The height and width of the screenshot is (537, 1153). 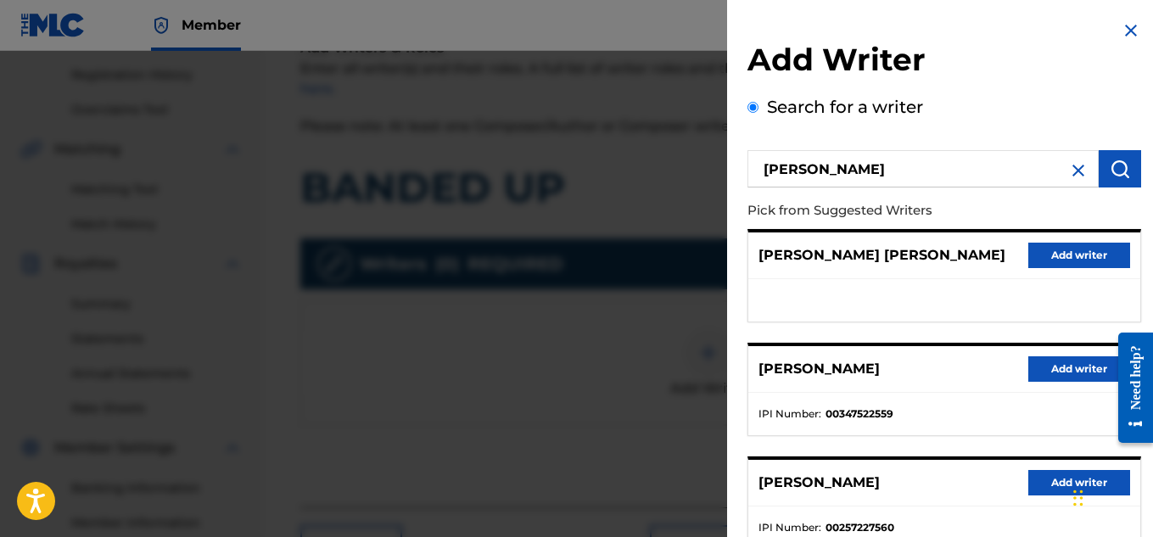 I want to click on div: Need help?, so click(x=30, y=58).